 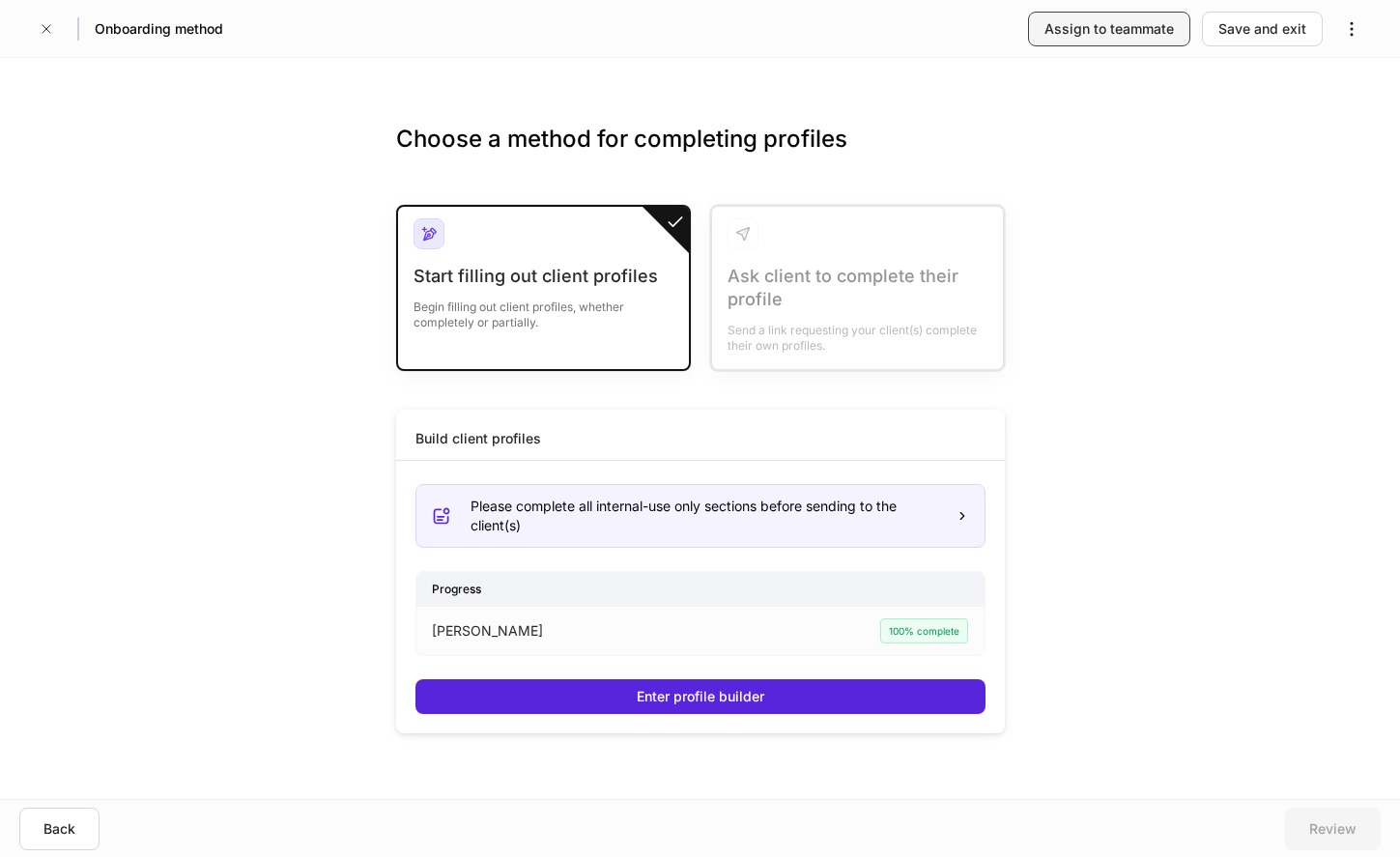 What do you see at coordinates (1262, 29) in the screenshot?
I see `div: Save and exit` at bounding box center [1262, 29].